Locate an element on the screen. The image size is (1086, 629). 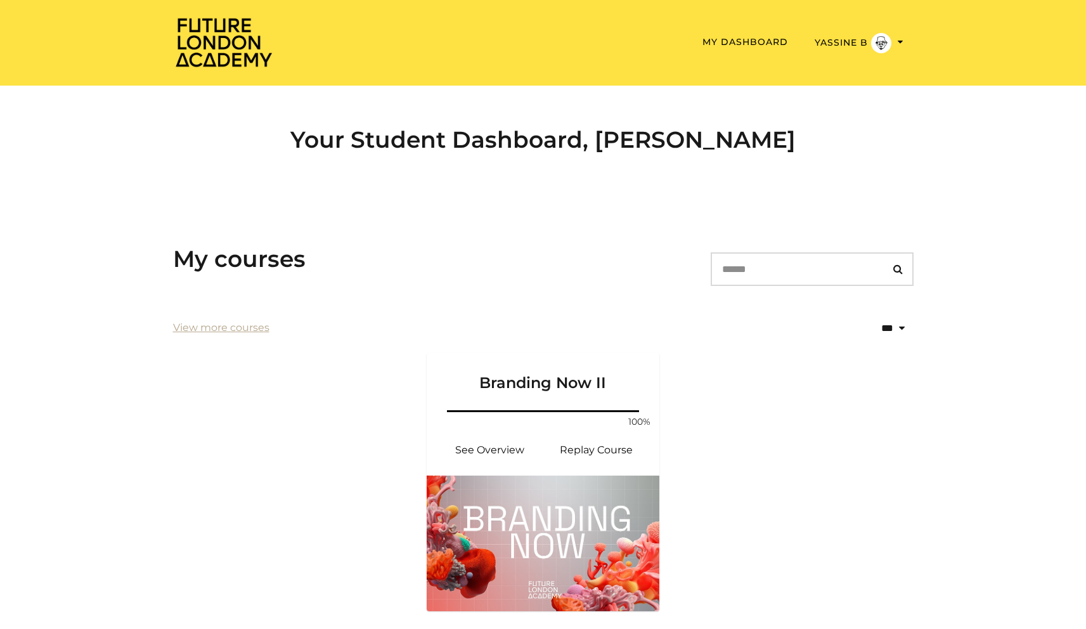
a: My Dashboard is located at coordinates (745, 42).